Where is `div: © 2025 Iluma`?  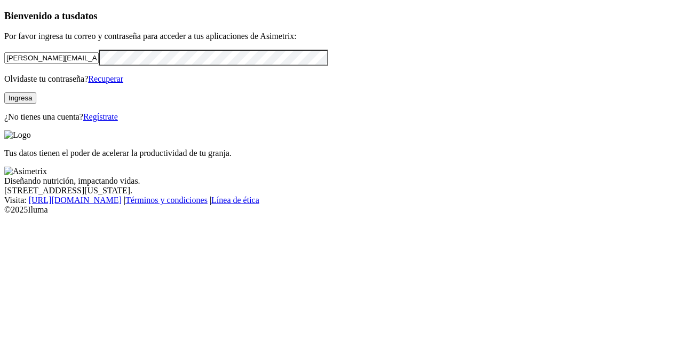 div: © 2025 Iluma is located at coordinates (341, 210).